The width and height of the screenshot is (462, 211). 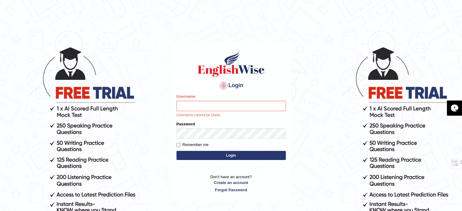 I want to click on label: Password, so click(x=185, y=124).